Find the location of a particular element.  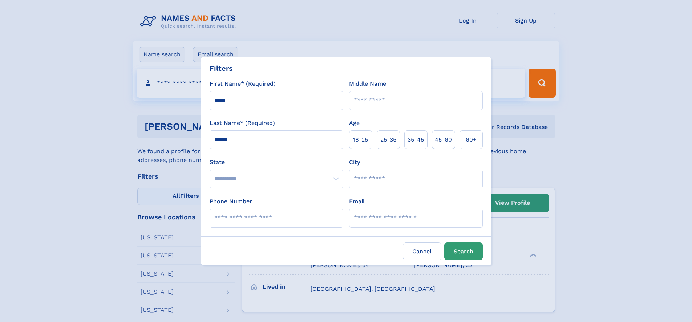

span: 60+ is located at coordinates (471, 140).